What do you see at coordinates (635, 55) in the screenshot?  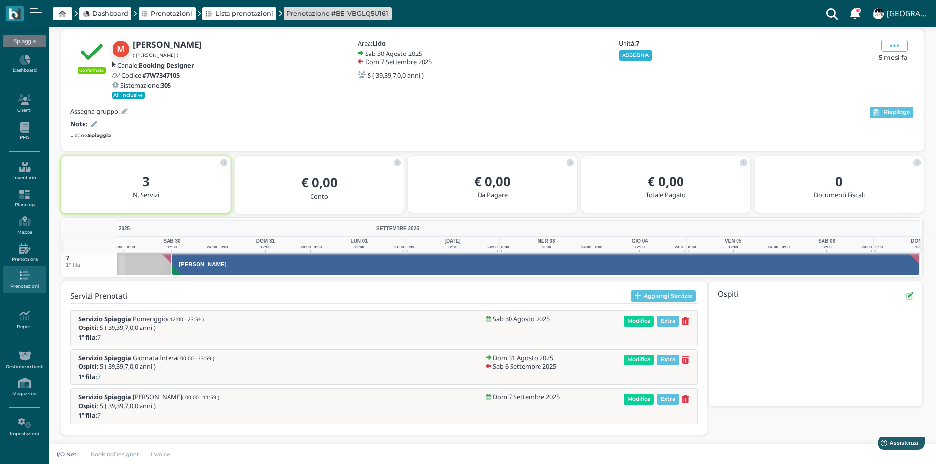 I see `button: ASSEGNA` at bounding box center [635, 55].